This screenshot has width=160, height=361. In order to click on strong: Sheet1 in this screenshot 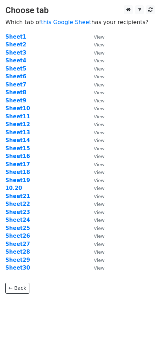, I will do `click(16, 37)`.